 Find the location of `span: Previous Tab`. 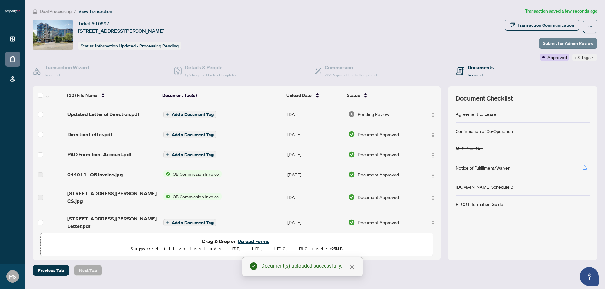

span: Previous Tab is located at coordinates (51, 271).